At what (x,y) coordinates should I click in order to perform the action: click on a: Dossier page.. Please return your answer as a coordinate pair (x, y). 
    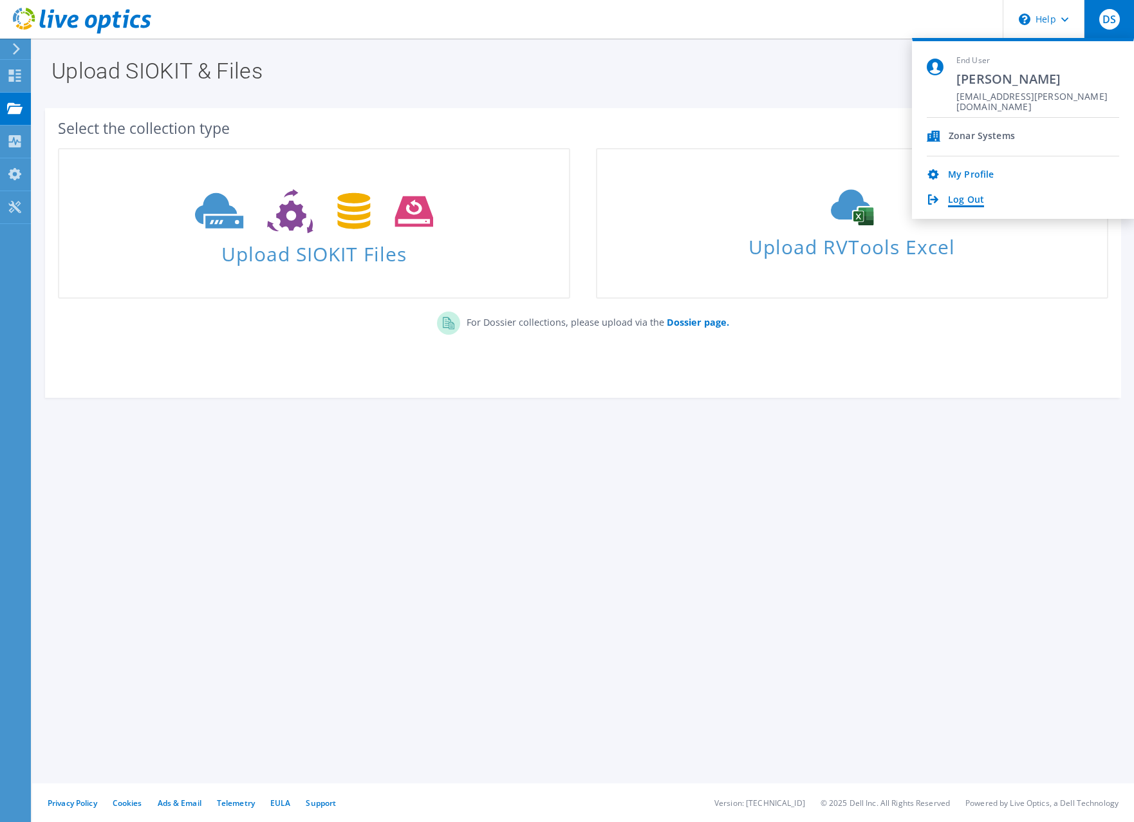
    Looking at the image, I should click on (697, 322).